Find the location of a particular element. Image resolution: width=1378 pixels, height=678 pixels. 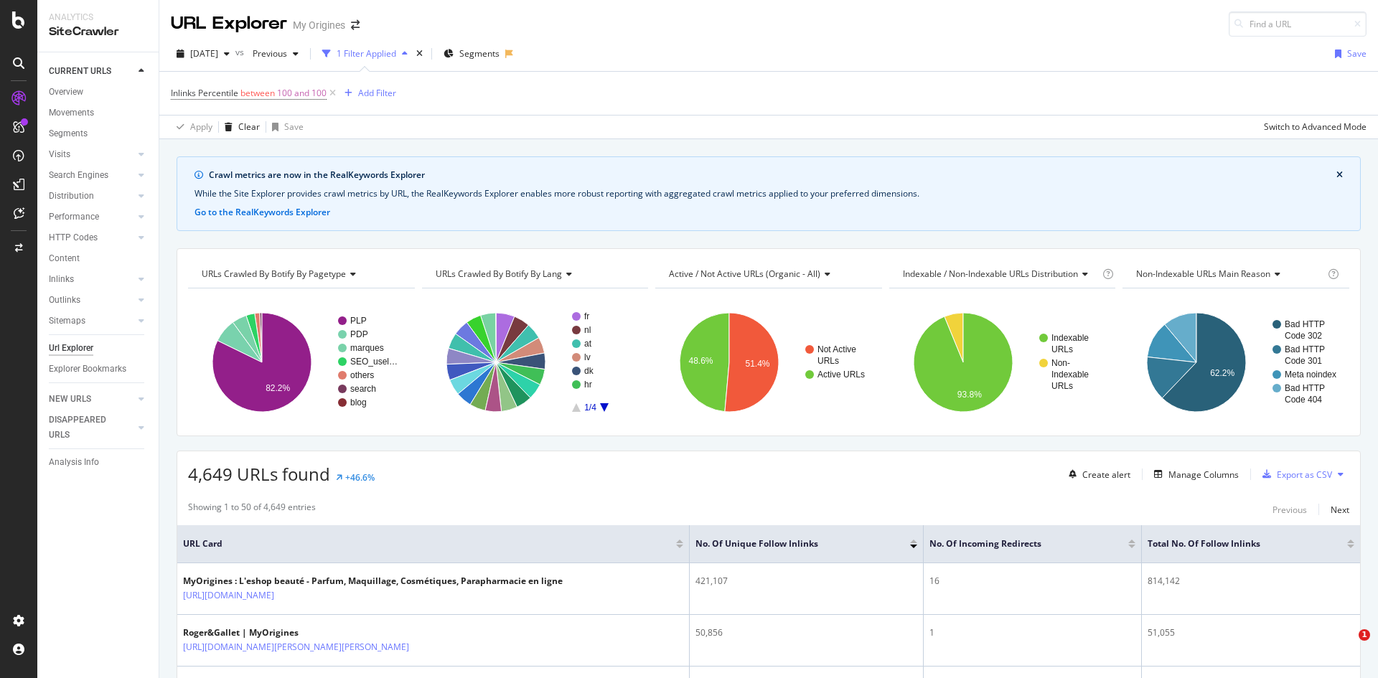

div: CURRENT URLS is located at coordinates (80, 71).